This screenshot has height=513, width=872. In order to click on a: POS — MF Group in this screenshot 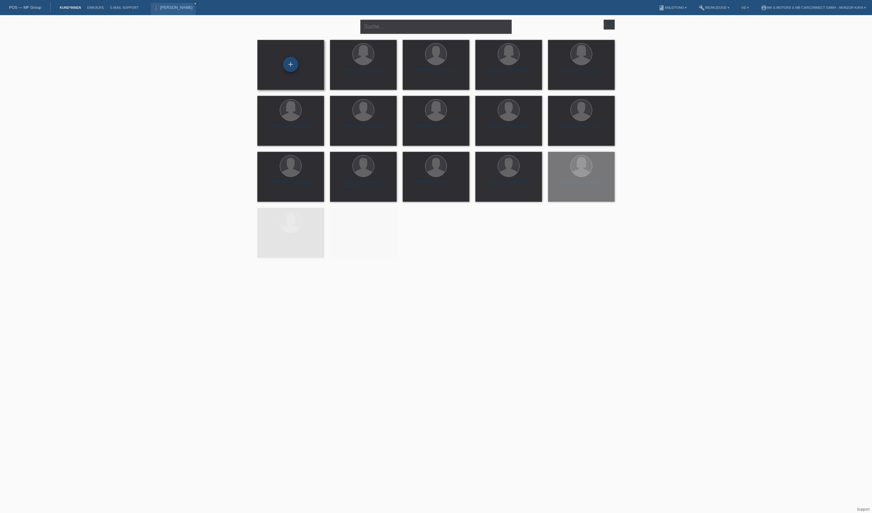, I will do `click(25, 7)`.